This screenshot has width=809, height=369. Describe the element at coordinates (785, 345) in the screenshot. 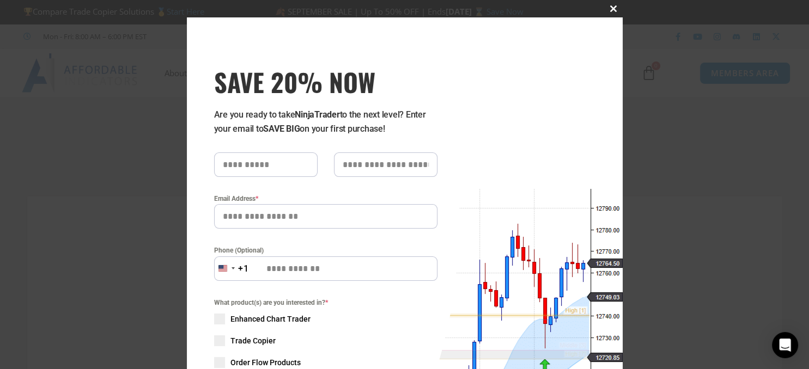

I see `div: Open Intercom Messenger` at that location.